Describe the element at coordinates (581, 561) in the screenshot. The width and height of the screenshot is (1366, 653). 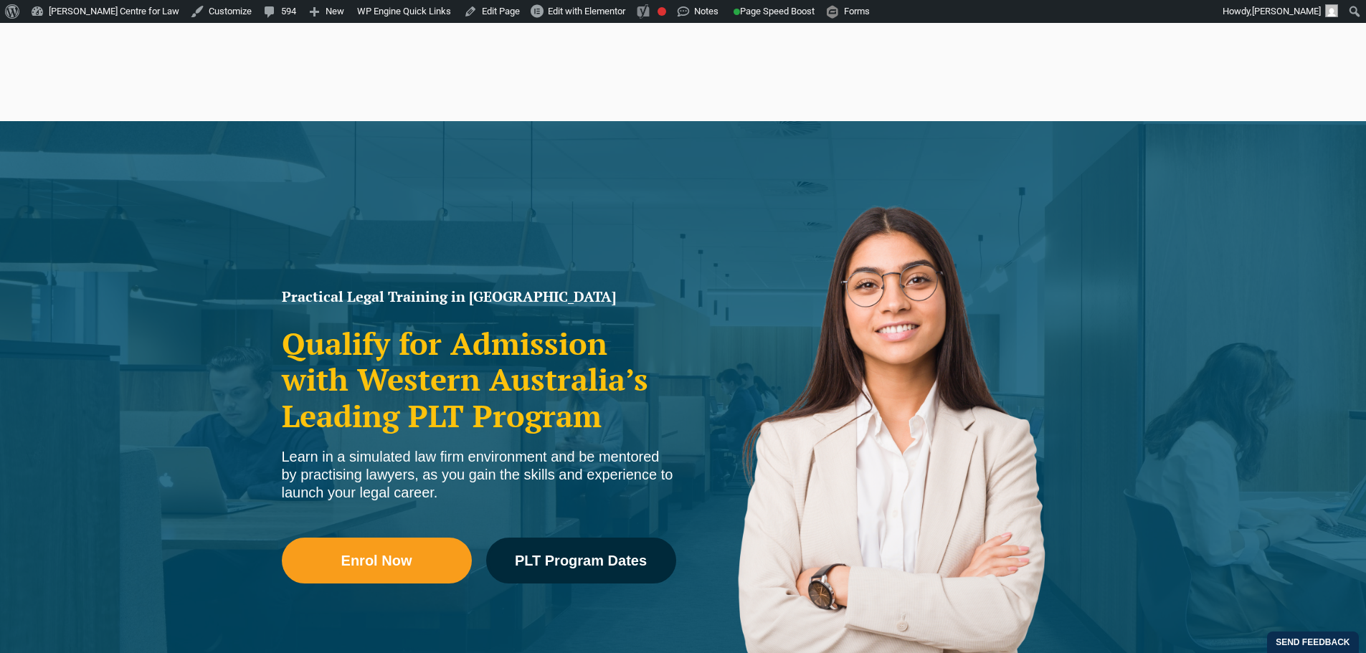
I see `span: PLT Program Dates` at that location.